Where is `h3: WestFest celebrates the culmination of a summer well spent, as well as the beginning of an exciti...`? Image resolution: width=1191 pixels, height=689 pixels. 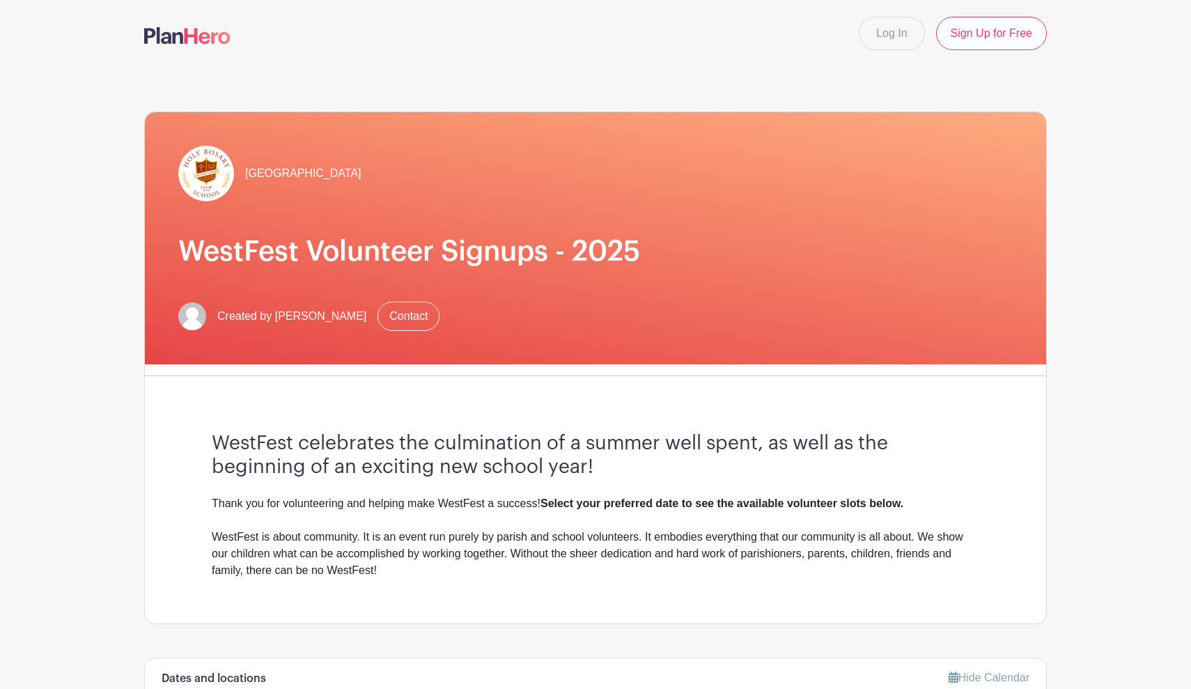
h3: WestFest celebrates the culmination of a summer well spent, as well as the beginning of an exciti... is located at coordinates (596, 455).